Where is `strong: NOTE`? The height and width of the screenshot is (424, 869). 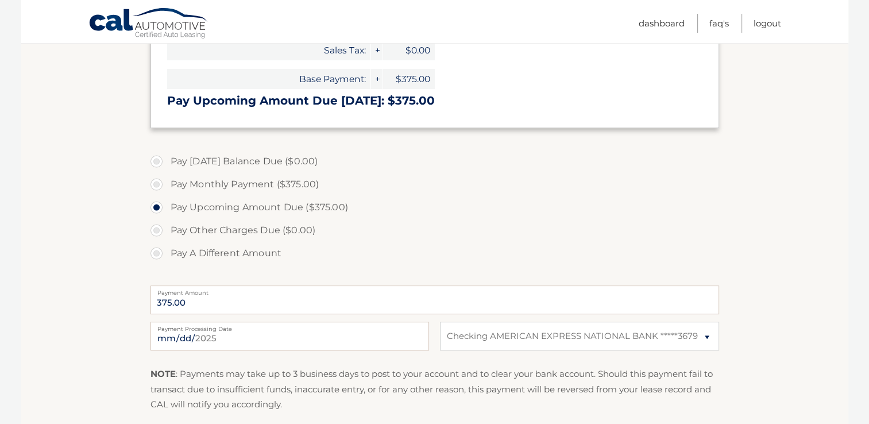 strong: NOTE is located at coordinates (163, 373).